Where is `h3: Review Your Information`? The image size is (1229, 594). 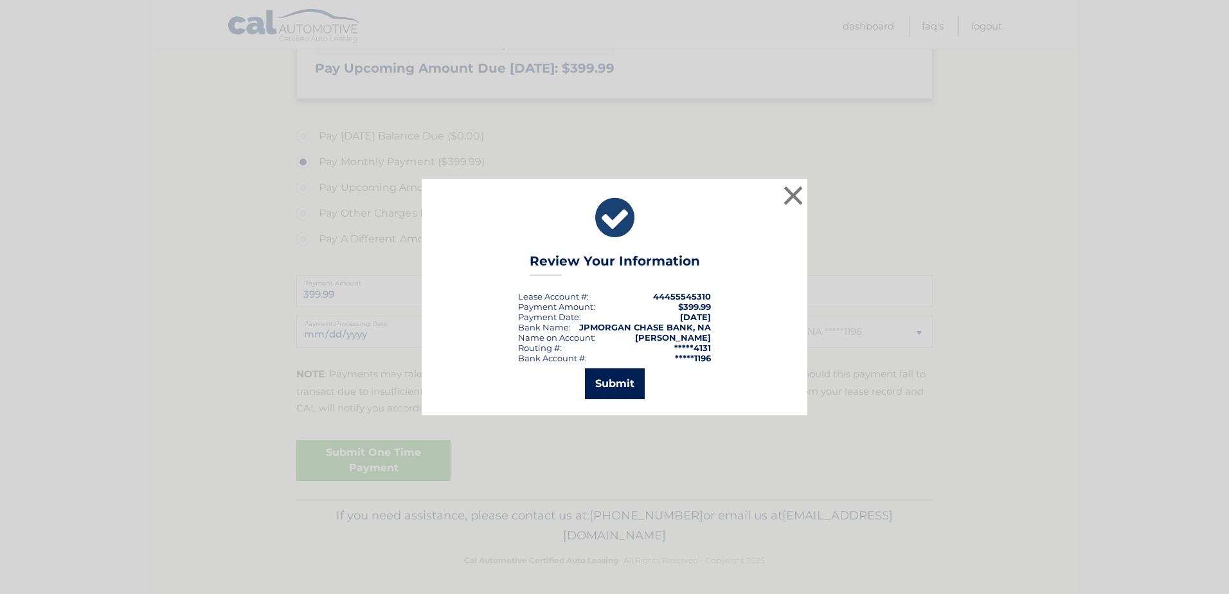 h3: Review Your Information is located at coordinates (615, 264).